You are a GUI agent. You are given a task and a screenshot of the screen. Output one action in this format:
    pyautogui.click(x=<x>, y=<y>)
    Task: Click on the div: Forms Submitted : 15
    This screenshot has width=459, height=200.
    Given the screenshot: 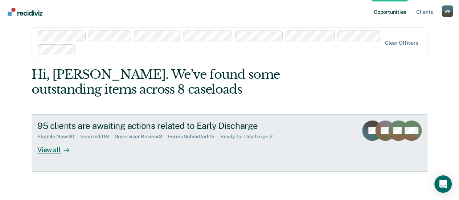 What is the action you would take?
    pyautogui.click(x=194, y=137)
    